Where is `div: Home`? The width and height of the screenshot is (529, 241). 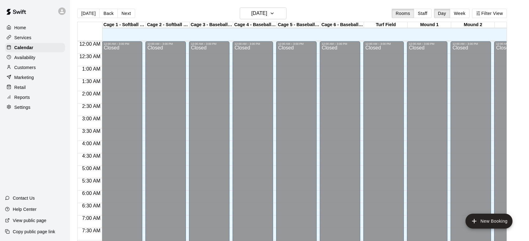 div: Home is located at coordinates (35, 28).